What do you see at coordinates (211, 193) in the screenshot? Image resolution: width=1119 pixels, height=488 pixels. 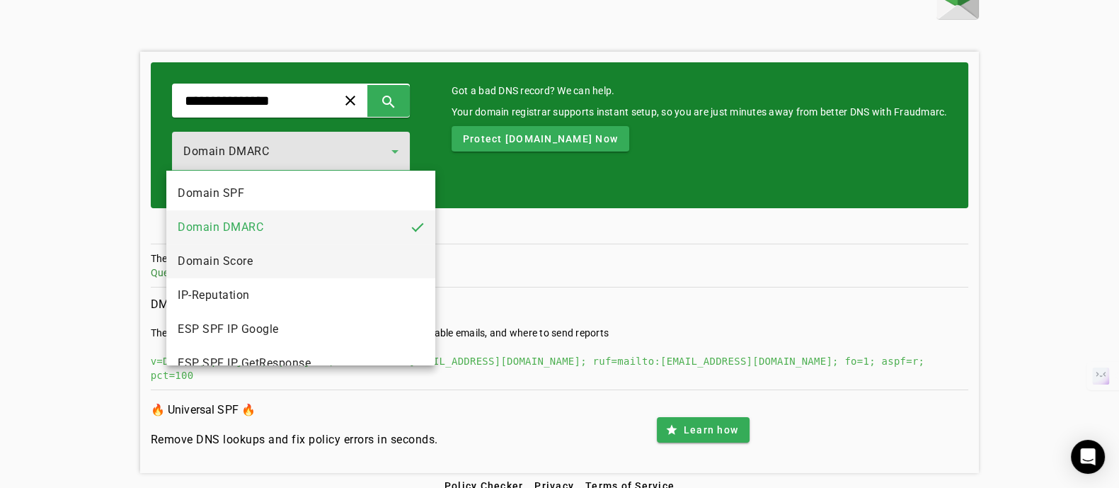 I see `span: Domain SPF` at bounding box center [211, 193].